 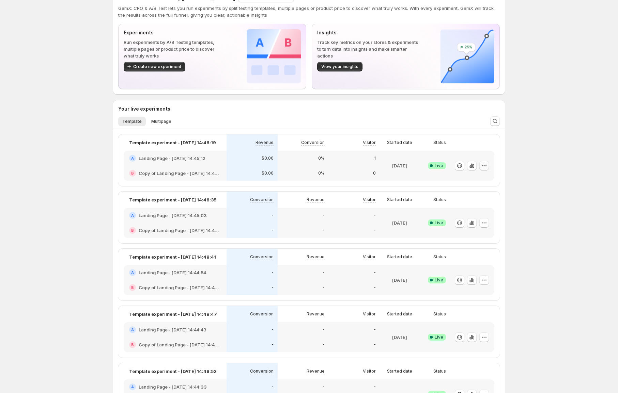 What do you see at coordinates (157, 67) in the screenshot?
I see `span: Create new experiment` at bounding box center [157, 67].